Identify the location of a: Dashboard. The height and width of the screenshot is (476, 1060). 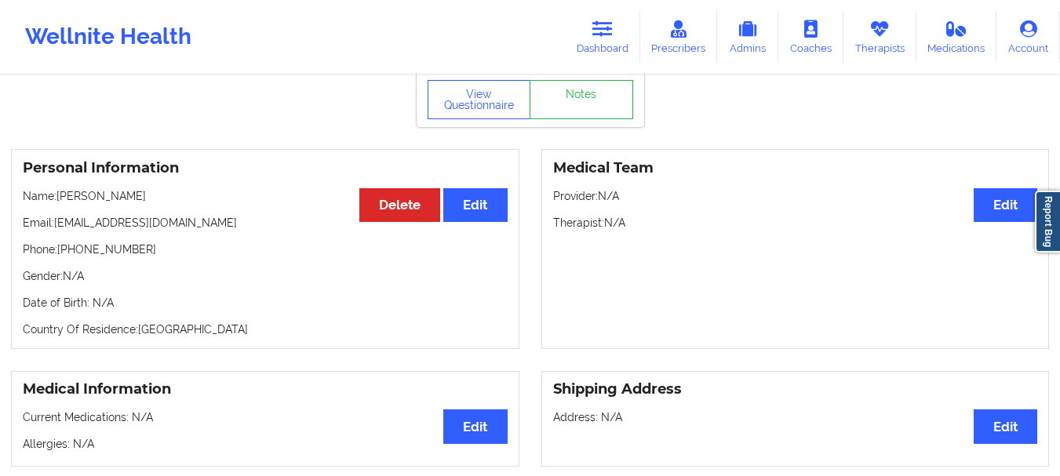
(603, 37).